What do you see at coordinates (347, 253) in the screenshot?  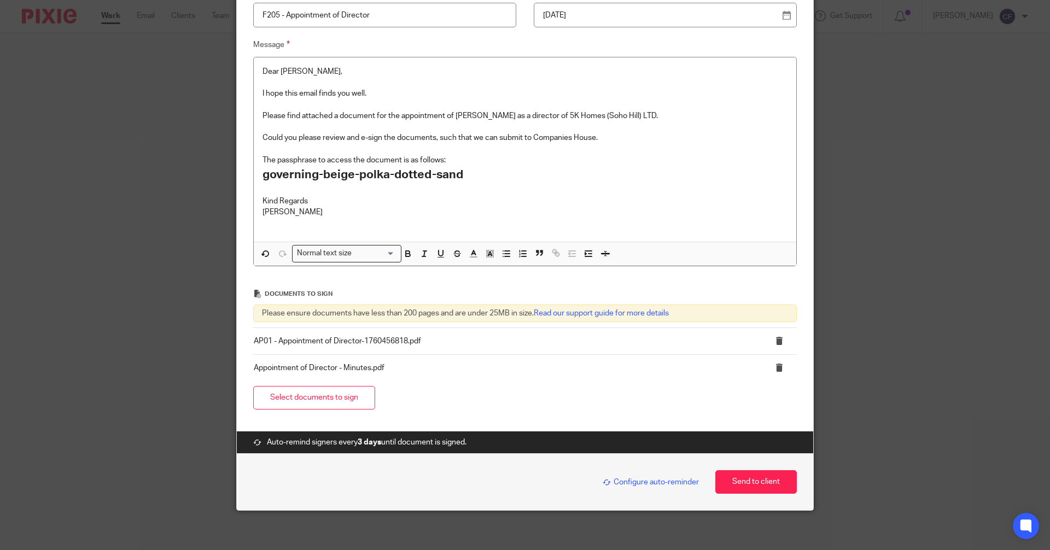 I see `div: Search for option` at bounding box center [347, 253].